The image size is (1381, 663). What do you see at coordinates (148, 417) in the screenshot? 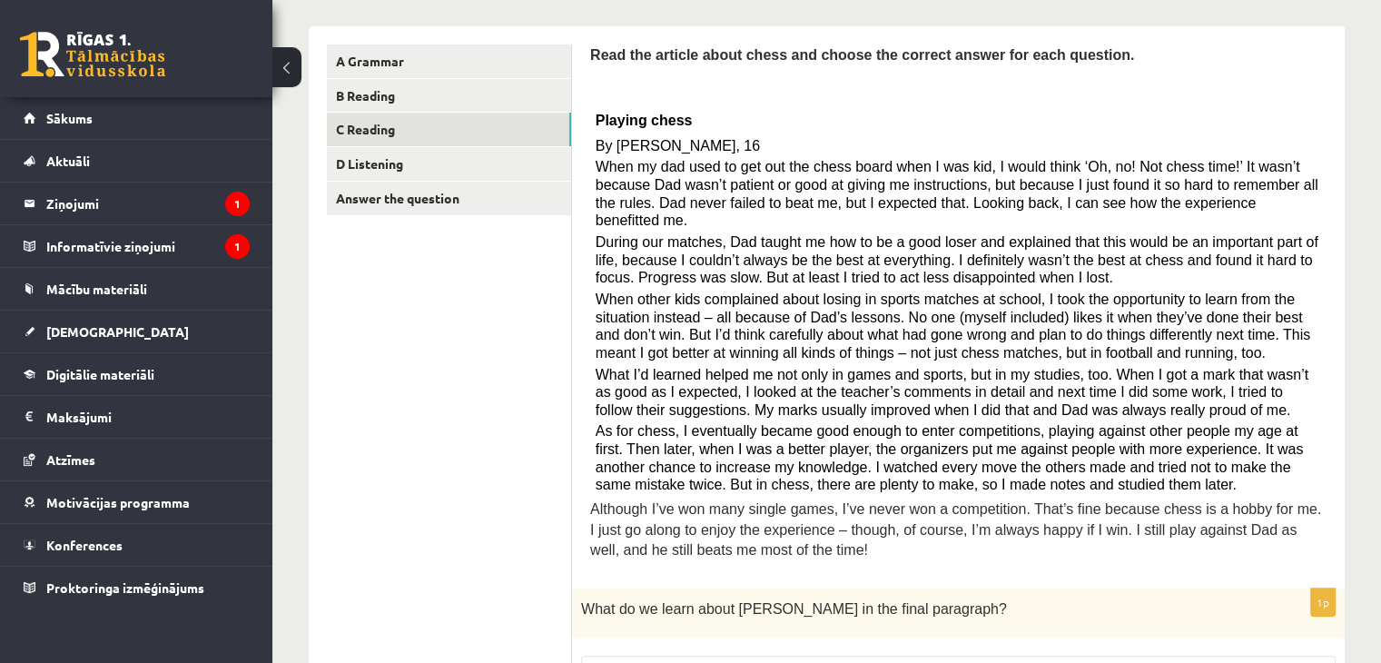
I see `legend: Maksājumi` at bounding box center [148, 417].